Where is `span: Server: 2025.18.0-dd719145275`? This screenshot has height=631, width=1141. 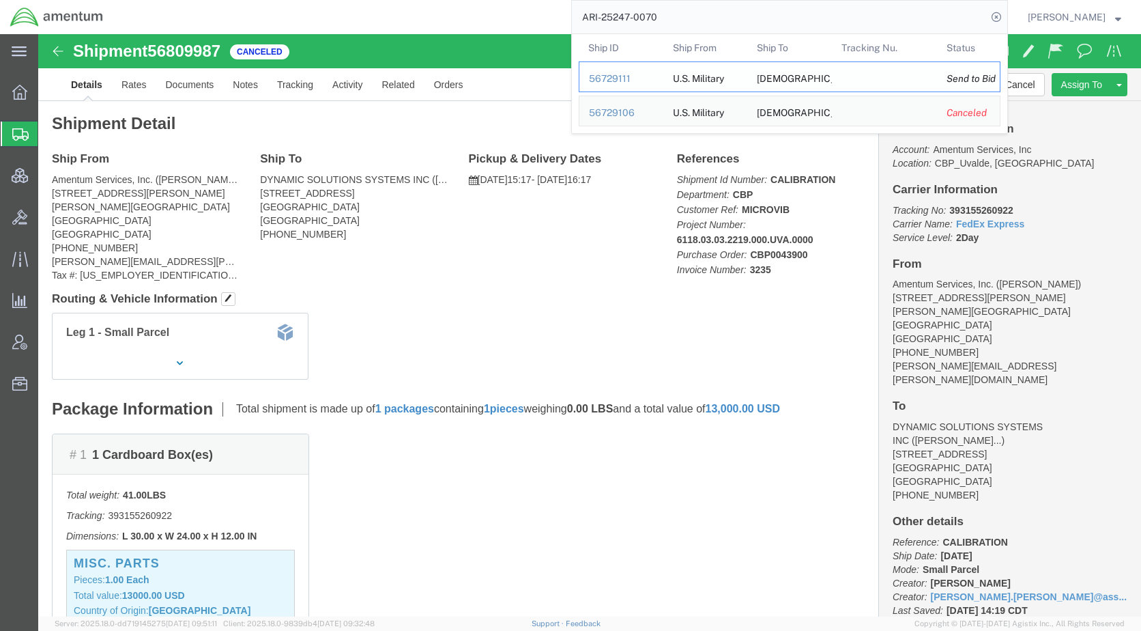 span: Server: 2025.18.0-dd719145275 is located at coordinates (136, 623).